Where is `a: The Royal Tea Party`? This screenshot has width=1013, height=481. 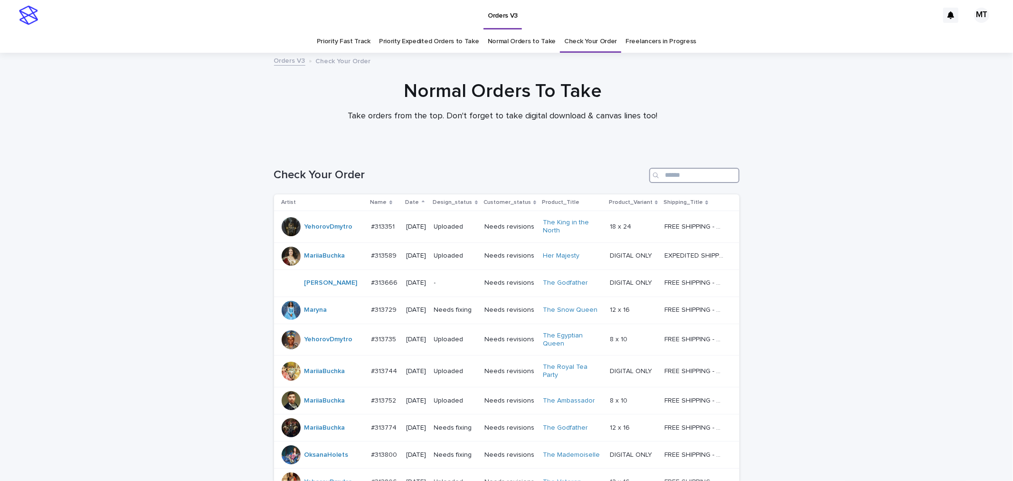
a: The Royal Tea Party is located at coordinates (573, 371).